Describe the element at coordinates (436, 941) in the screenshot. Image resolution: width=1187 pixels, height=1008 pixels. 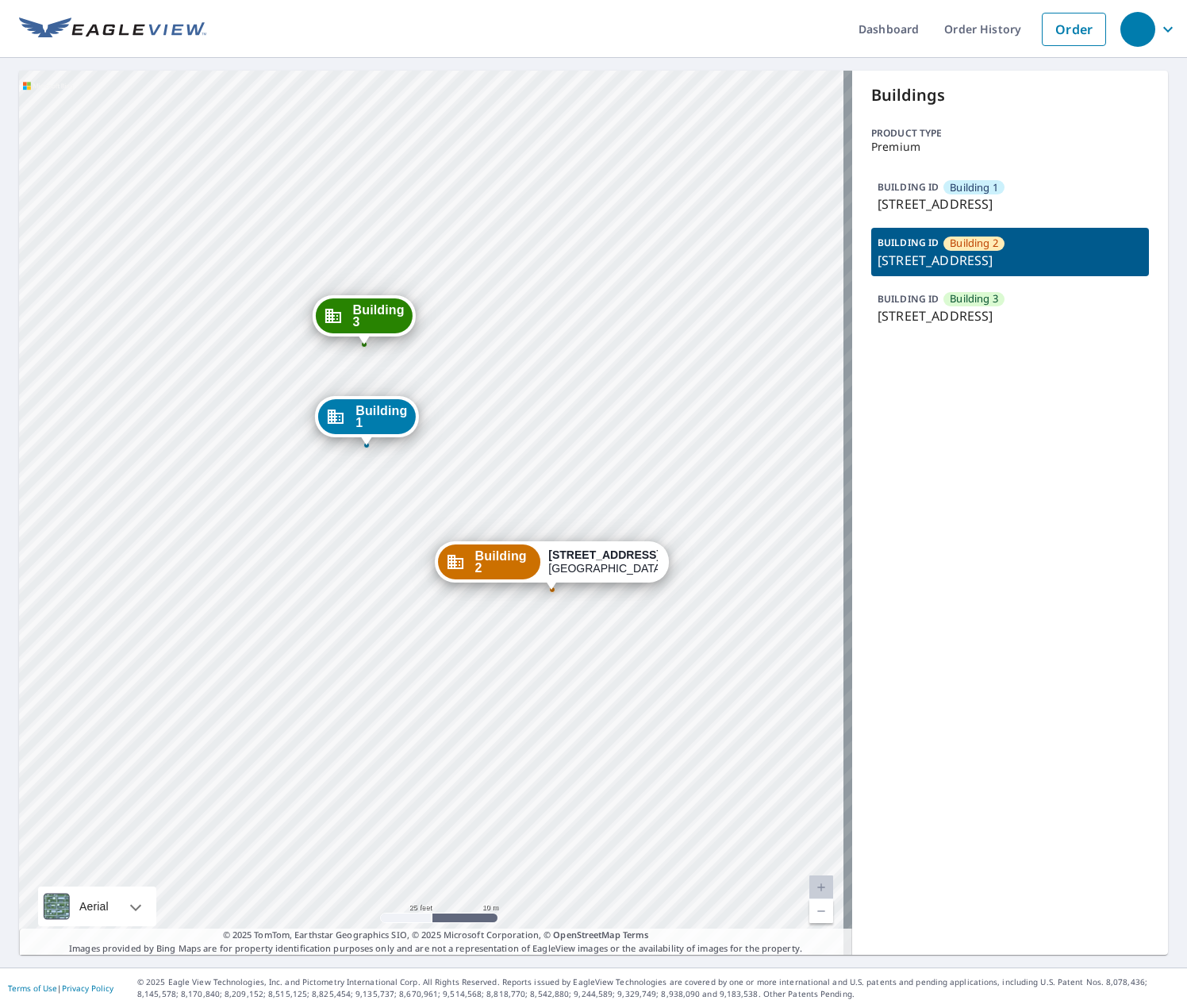
I see `p: Images provided by Bing Maps are for property identification purposes only and are not a represen...` at that location.